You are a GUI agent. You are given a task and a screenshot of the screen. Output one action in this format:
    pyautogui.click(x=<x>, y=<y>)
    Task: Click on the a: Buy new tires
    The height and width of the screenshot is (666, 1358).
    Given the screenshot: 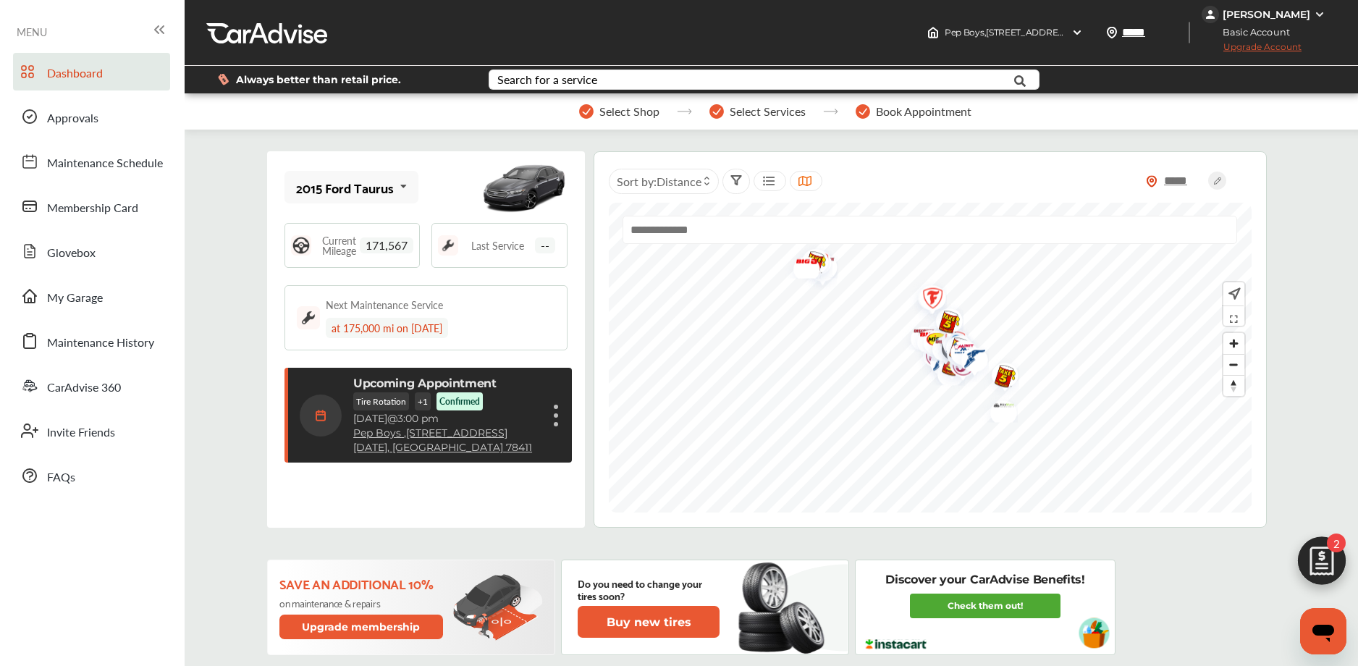 What is the action you would take?
    pyautogui.click(x=650, y=622)
    